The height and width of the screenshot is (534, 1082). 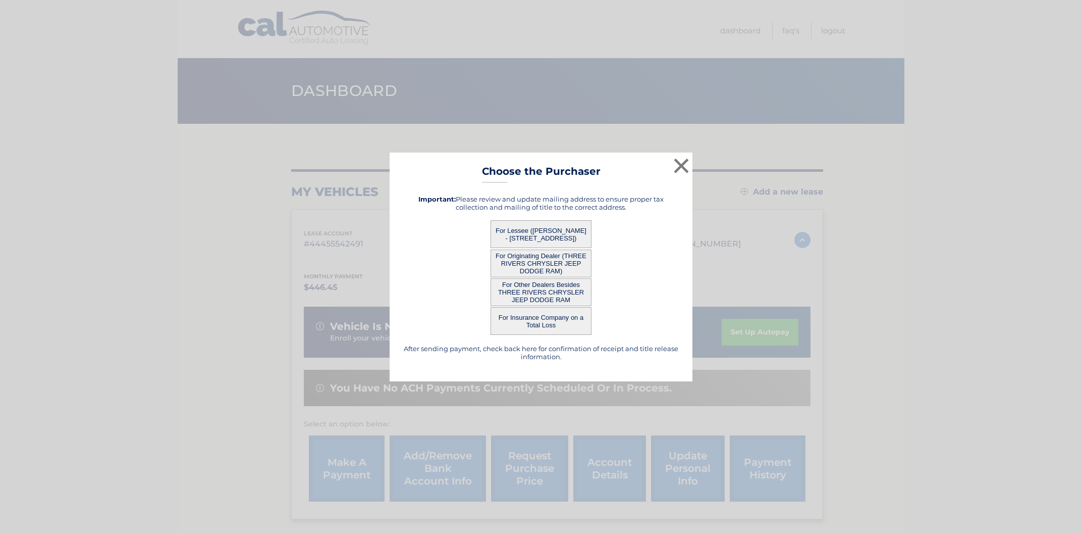 What do you see at coordinates (437, 199) in the screenshot?
I see `strong: Important:` at bounding box center [437, 199].